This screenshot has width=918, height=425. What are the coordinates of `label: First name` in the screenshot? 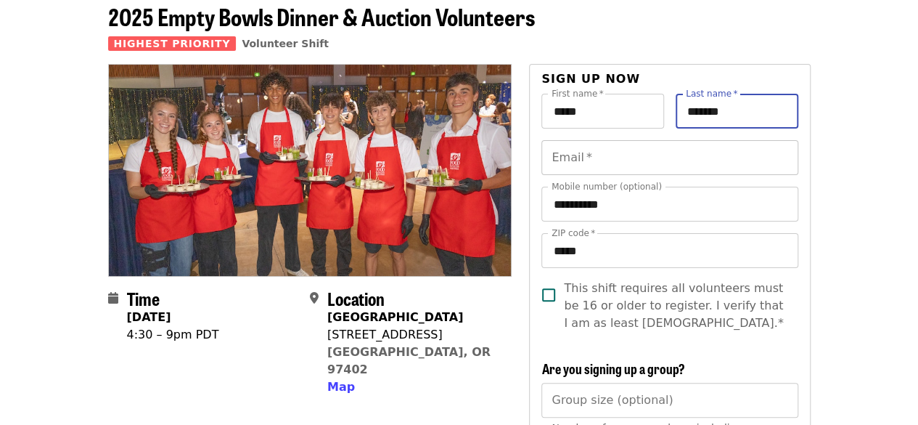 It's located at (578, 94).